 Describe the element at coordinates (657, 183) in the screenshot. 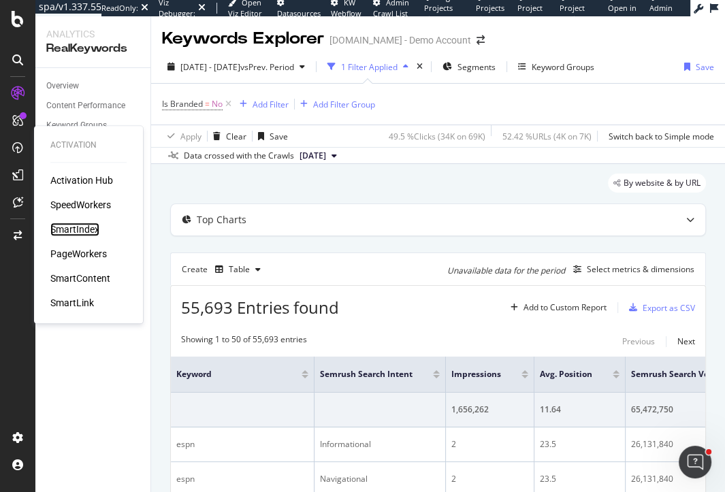

I see `div: legacy label` at that location.